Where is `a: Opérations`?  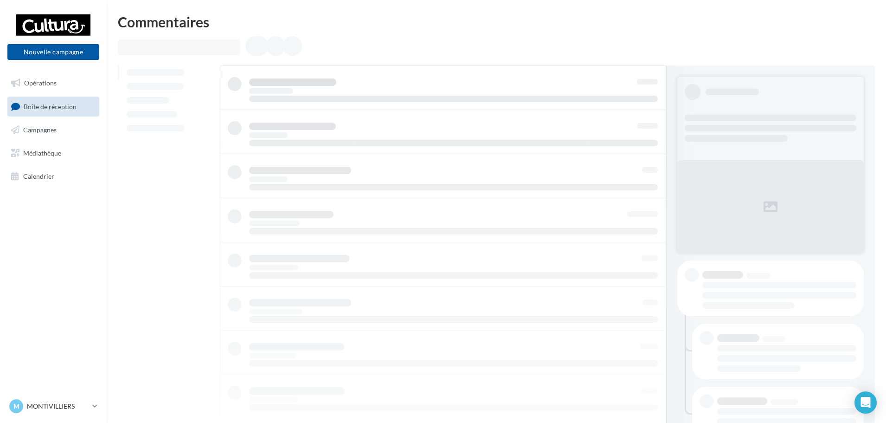
a: Opérations is located at coordinates (53, 83).